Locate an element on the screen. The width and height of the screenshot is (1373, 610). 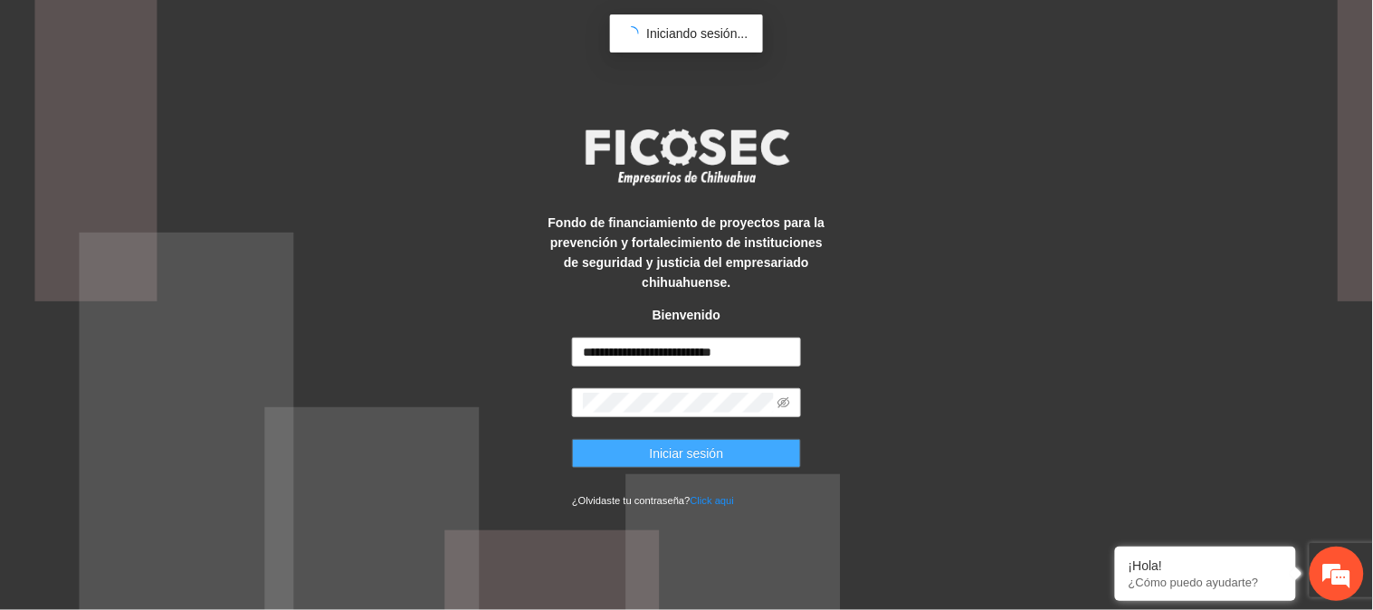
div: Minimizar ventana de chat en vivo is located at coordinates (319, 31).